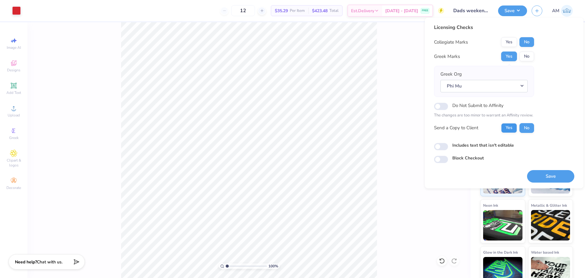 This screenshot has height=278, width=585. Describe the element at coordinates (456, 128) in the screenshot. I see `div: Send a Copy to Client` at that location.